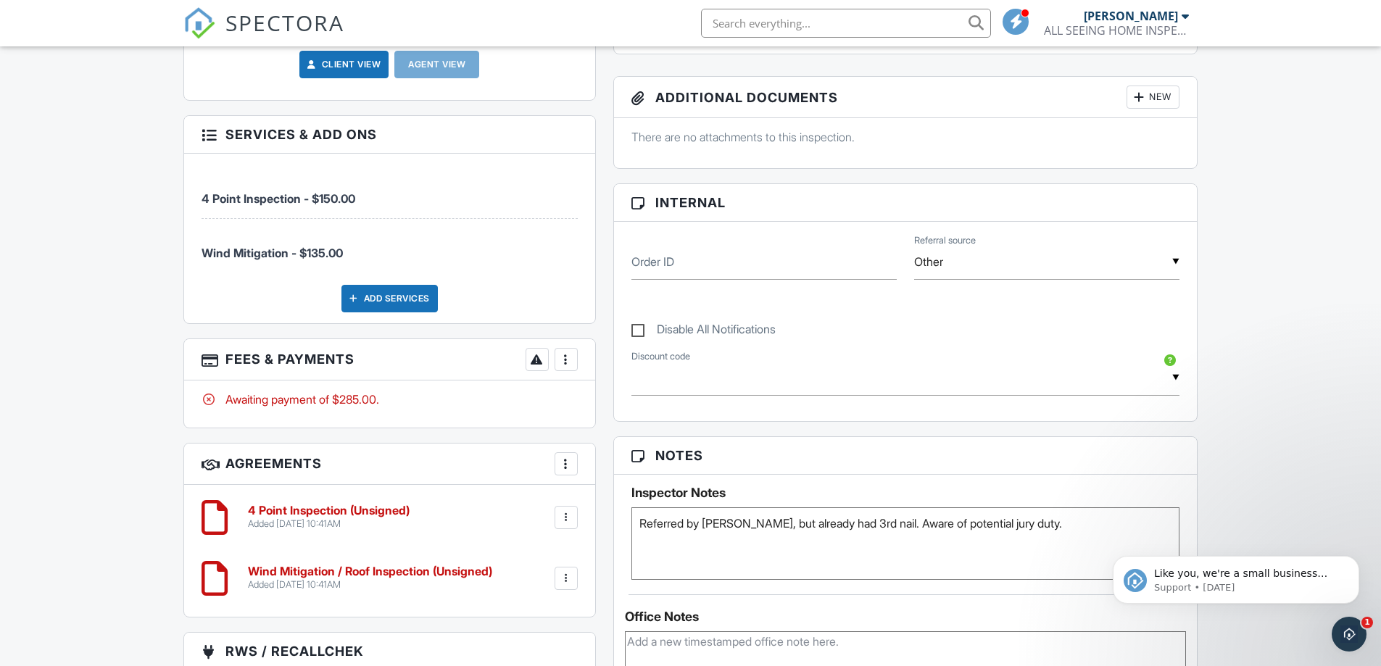 The width and height of the screenshot is (1381, 666). Describe the element at coordinates (264, 35) in the screenshot. I see `a: SPECTORA` at that location.